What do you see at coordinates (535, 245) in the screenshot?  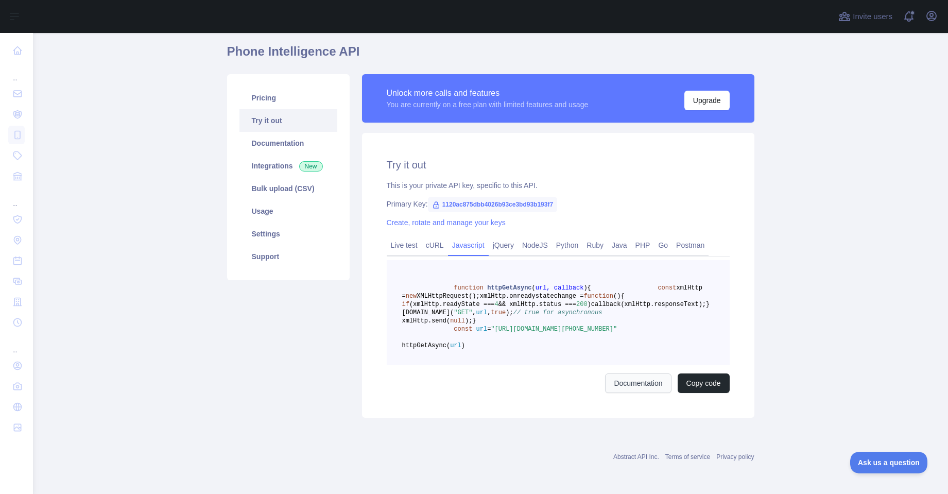 I see `a: NodeJS` at bounding box center [535, 245].